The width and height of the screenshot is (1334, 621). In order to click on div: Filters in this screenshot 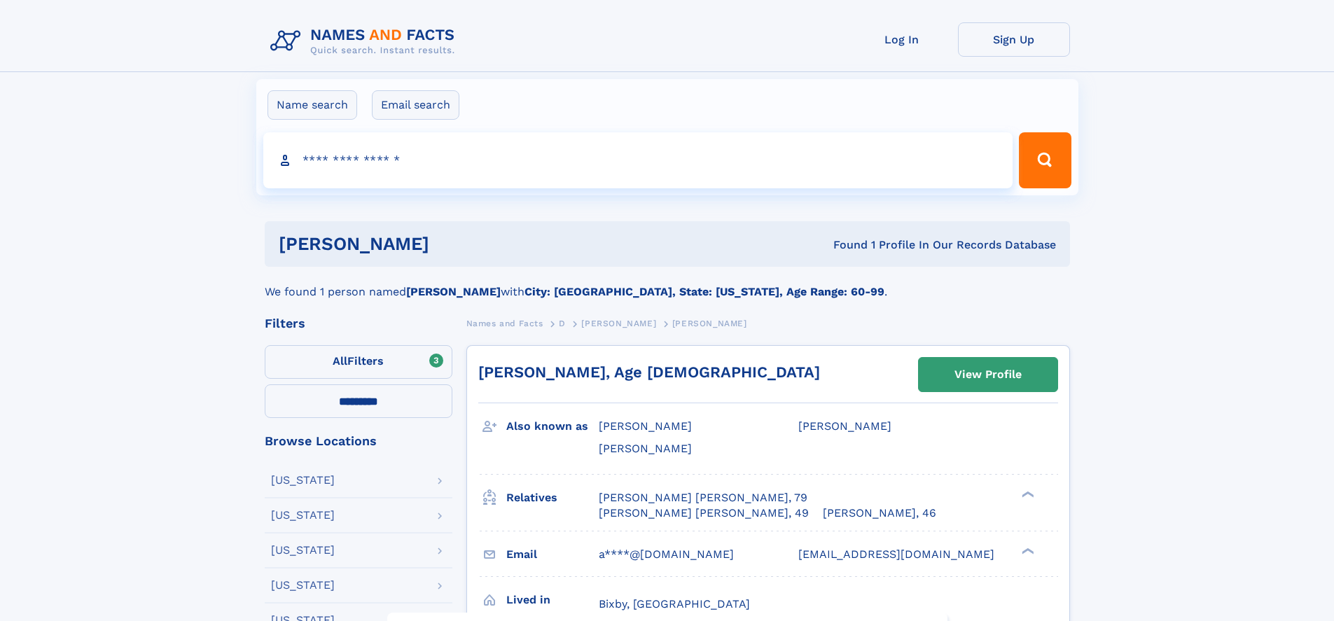, I will do `click(359, 324)`.